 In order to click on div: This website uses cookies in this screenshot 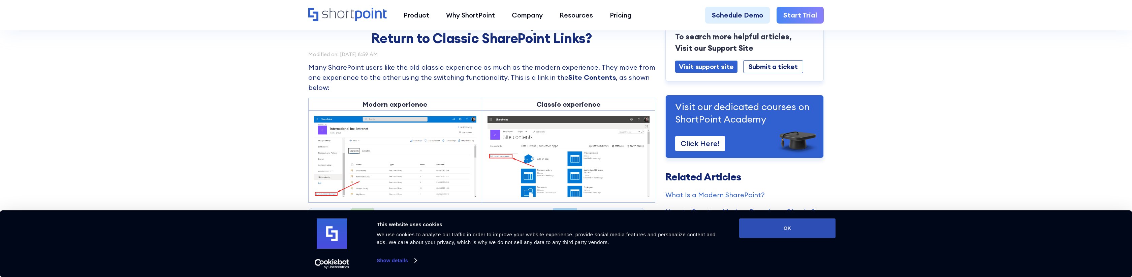, I will do `click(550, 225)`.